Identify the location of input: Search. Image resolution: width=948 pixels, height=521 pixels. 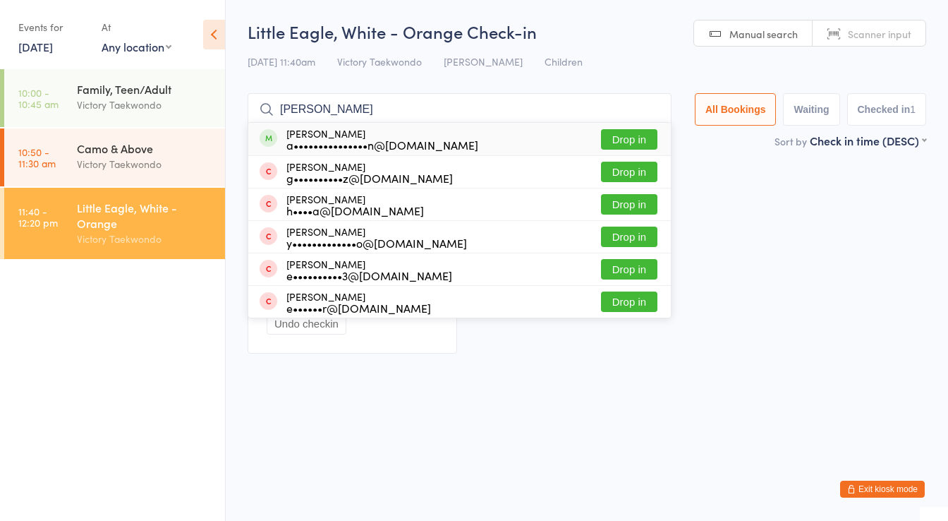
(459, 109).